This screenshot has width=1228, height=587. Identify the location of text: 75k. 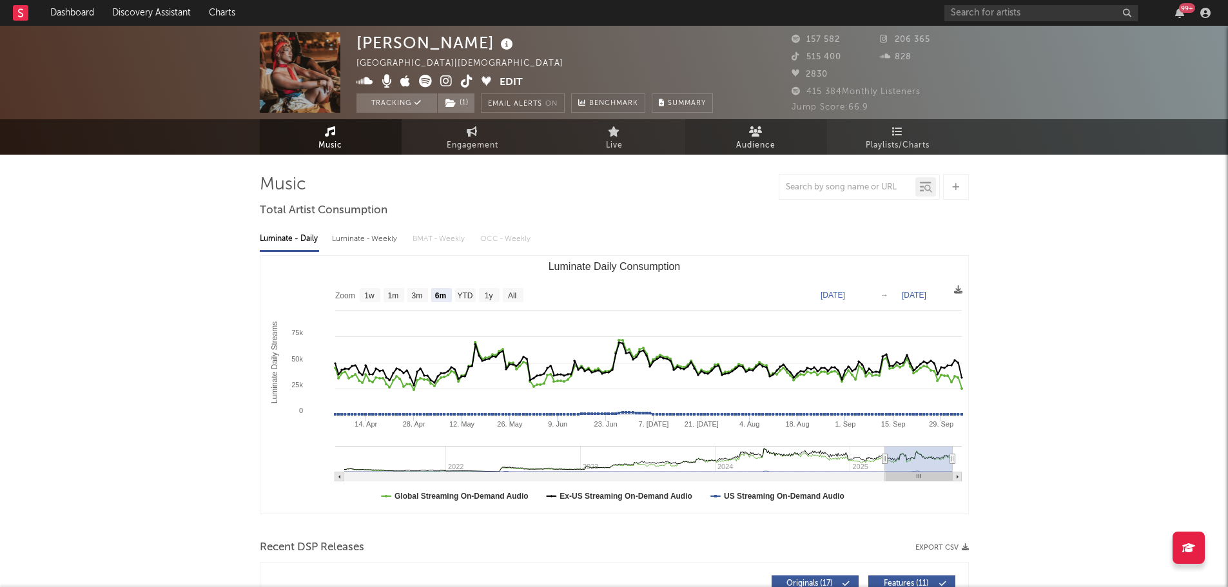
(297, 332).